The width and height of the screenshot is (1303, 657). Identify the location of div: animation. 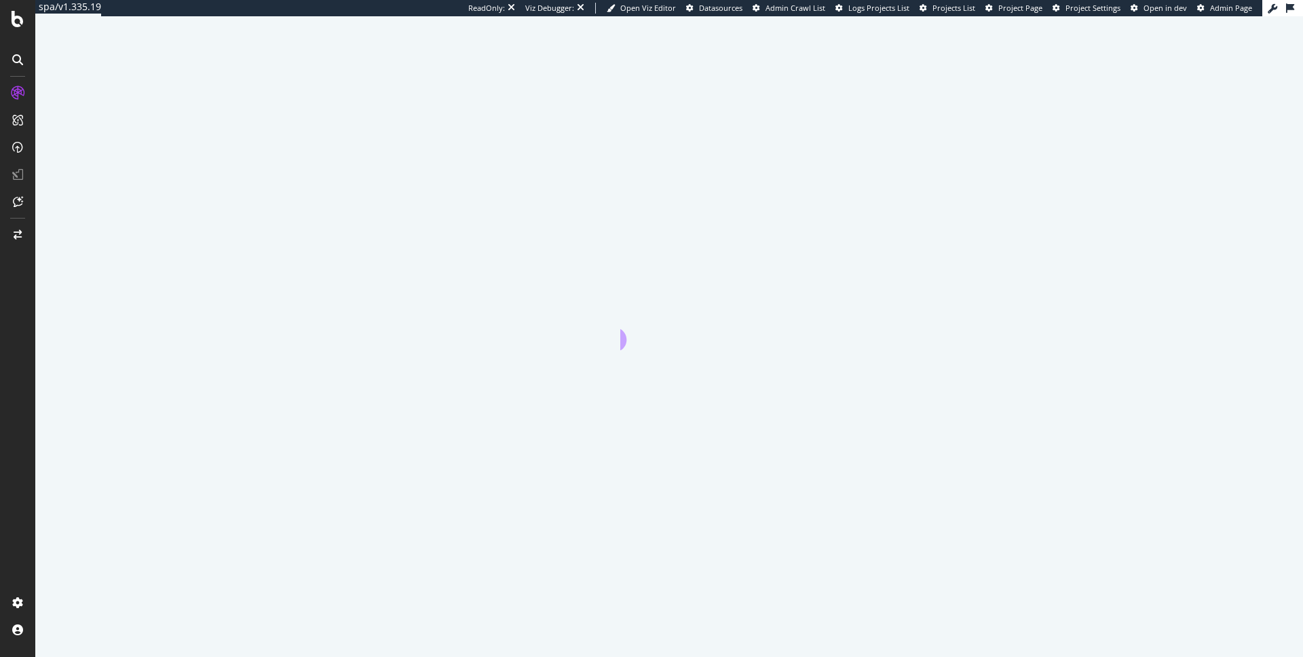
(669, 326).